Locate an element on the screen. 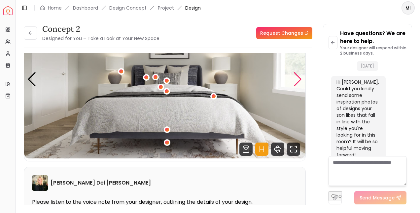 This screenshot has height=213, width=420. a: Dashboard is located at coordinates (86, 8).